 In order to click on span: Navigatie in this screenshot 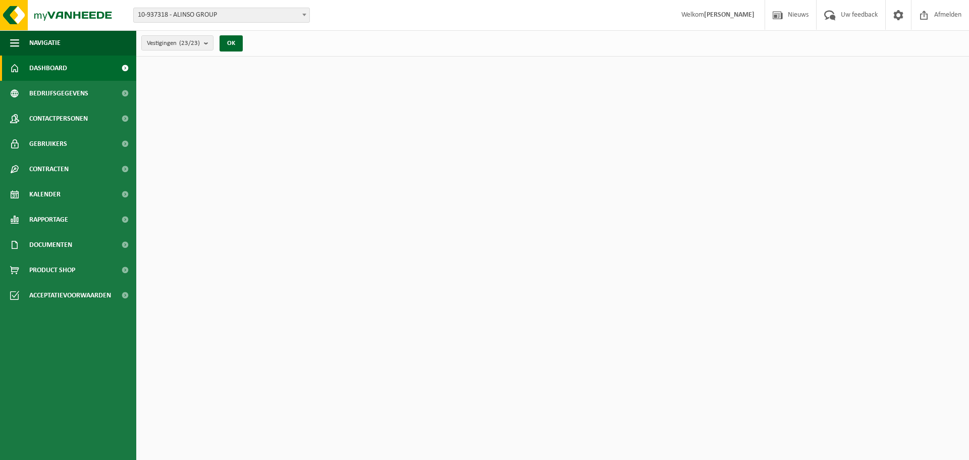, I will do `click(45, 43)`.